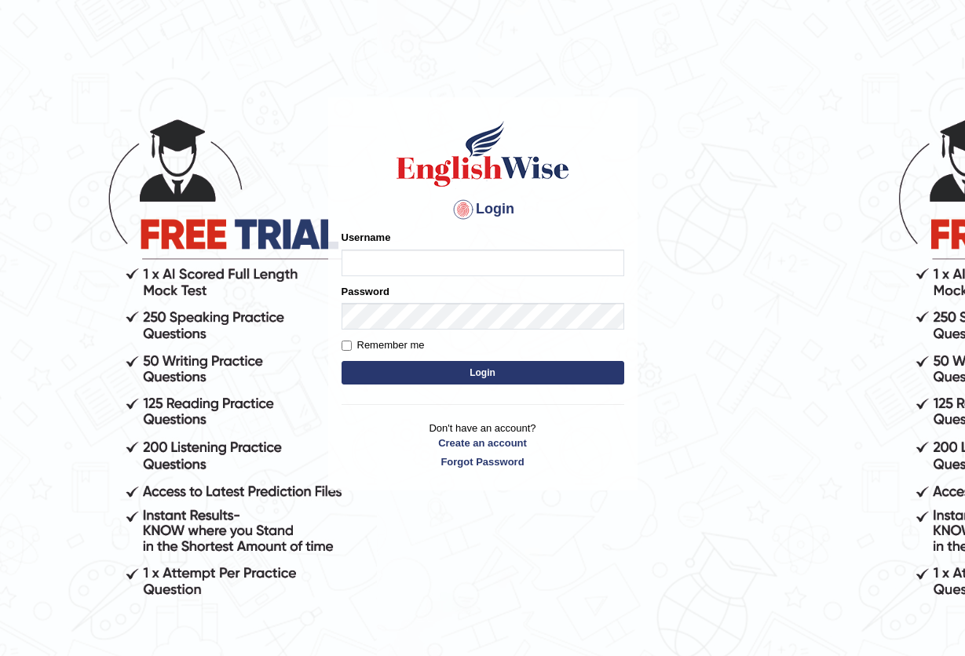 The image size is (965, 656). Describe the element at coordinates (483, 210) in the screenshot. I see `h4: Login` at that location.